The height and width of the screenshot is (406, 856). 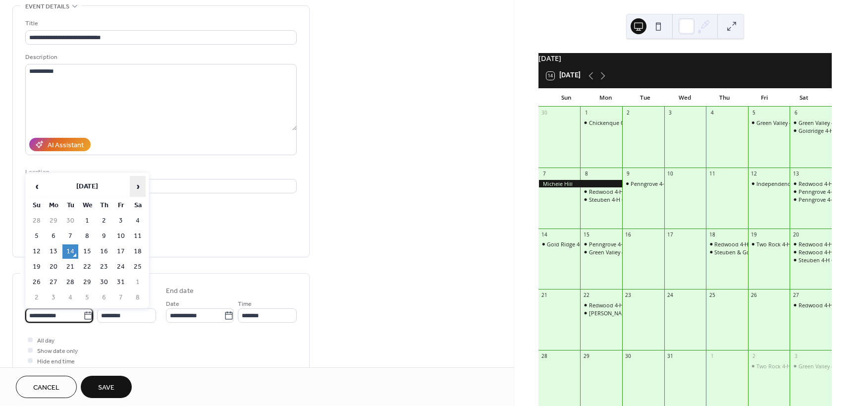 What do you see at coordinates (87, 220) in the screenshot?
I see `td: 1` at bounding box center [87, 220].